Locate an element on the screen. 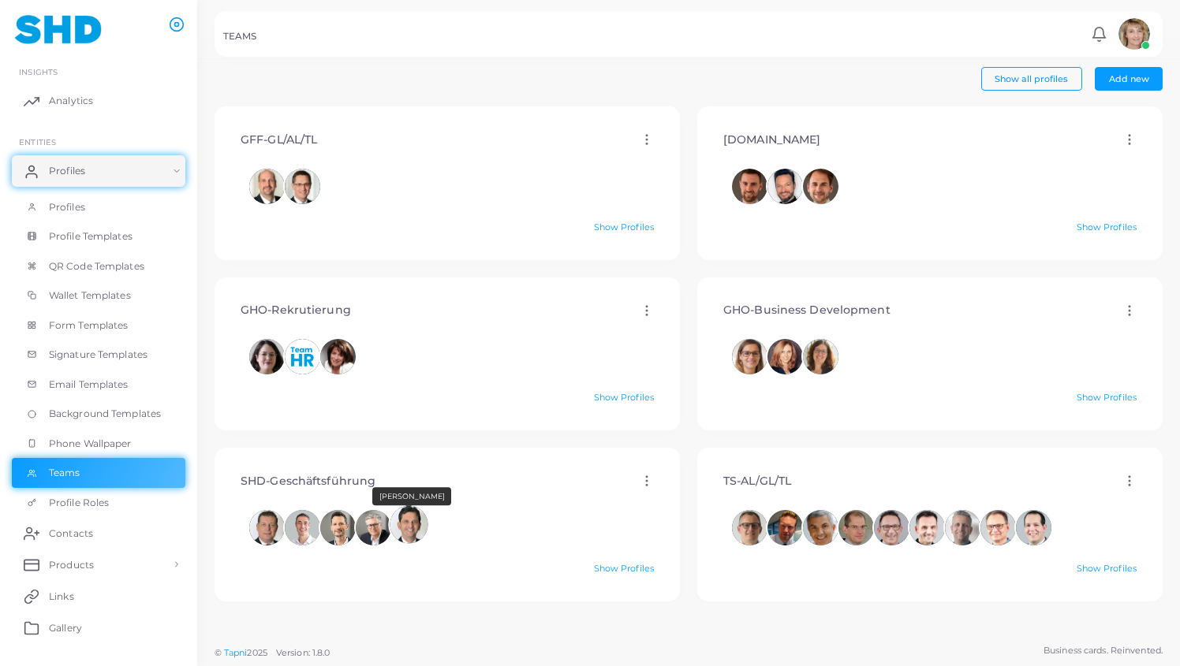 Image resolution: width=1180 pixels, height=666 pixels. a: Contacts is located at coordinates (99, 533).